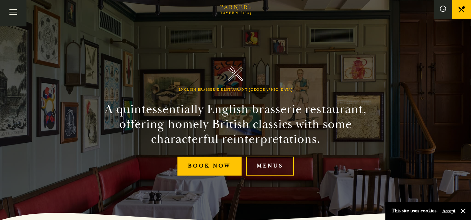 This screenshot has width=471, height=220. I want to click on a: Book Now, so click(209, 166).